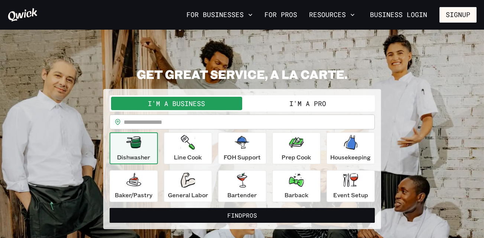 This screenshot has width=484, height=238. Describe the element at coordinates (399, 15) in the screenshot. I see `a: Business Login` at that location.